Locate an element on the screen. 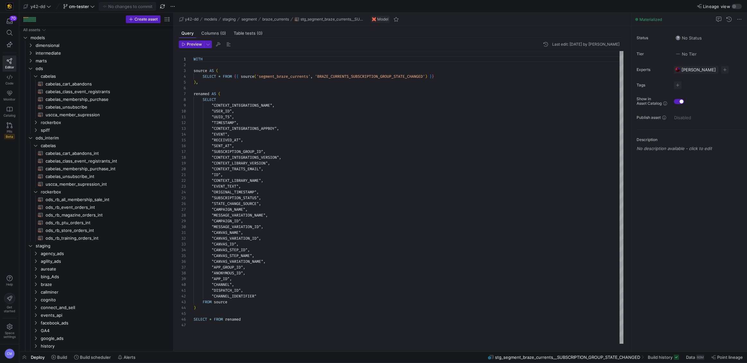  span: "MESSAGE_VARIATION_NAME" is located at coordinates (238, 215).